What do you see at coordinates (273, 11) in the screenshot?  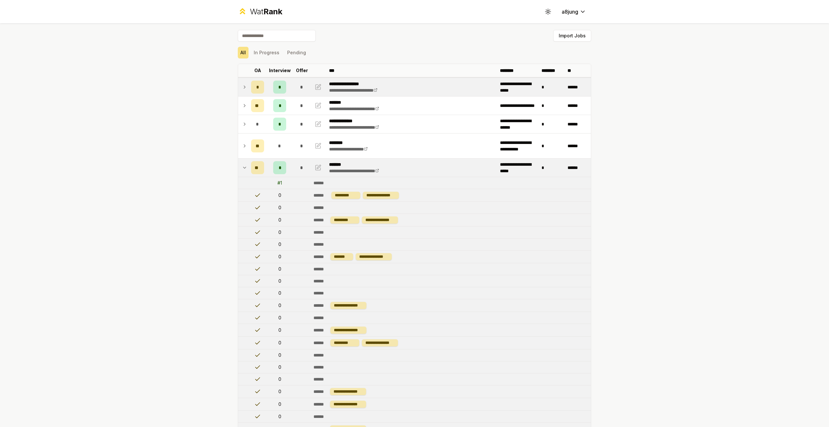 I see `span: Rank` at bounding box center [273, 11].